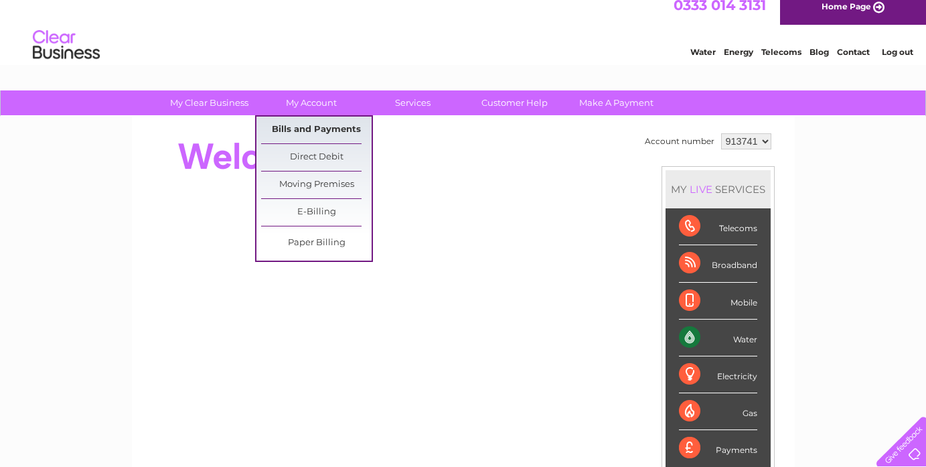 The height and width of the screenshot is (467, 926). Describe the element at coordinates (718, 301) in the screenshot. I see `div: Mobile` at that location.